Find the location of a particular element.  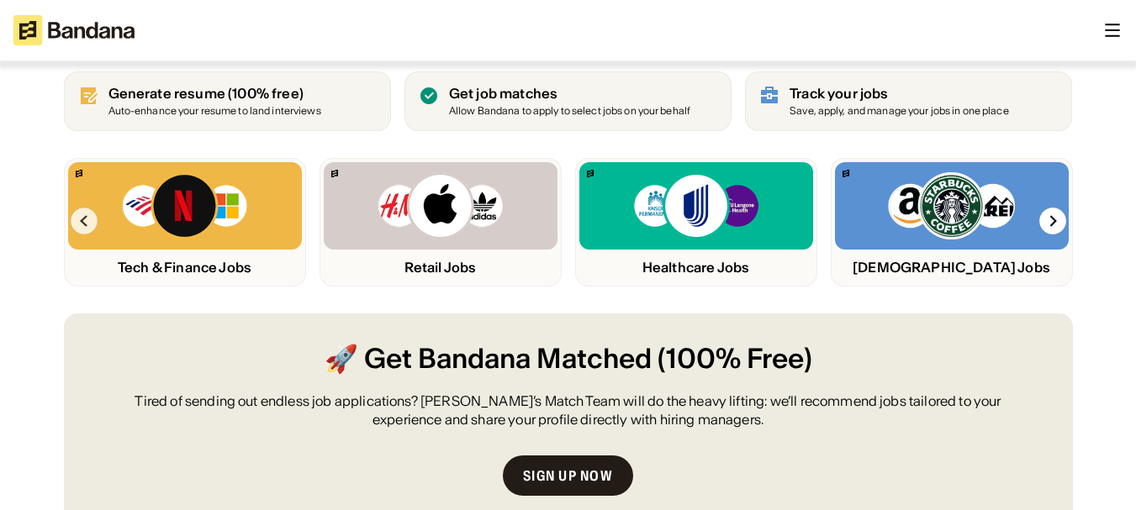

div: Retail Jobs is located at coordinates (441, 267).